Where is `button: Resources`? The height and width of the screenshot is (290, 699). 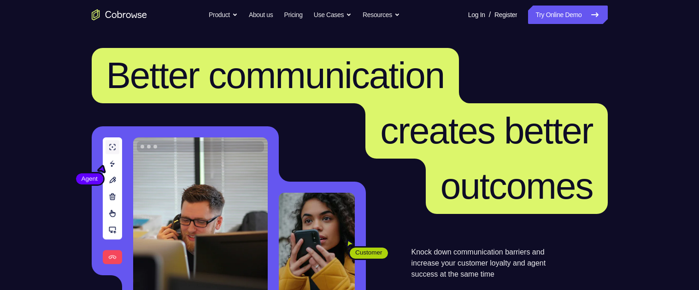 button: Resources is located at coordinates (381, 15).